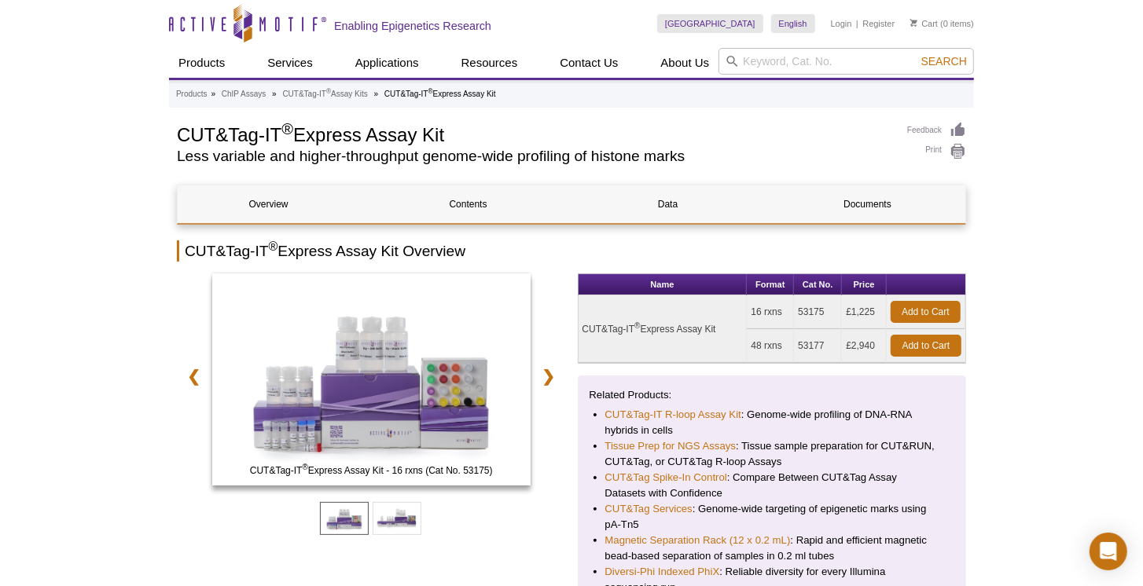 The height and width of the screenshot is (586, 1143). I want to click on td: 48 rxns, so click(770, 346).